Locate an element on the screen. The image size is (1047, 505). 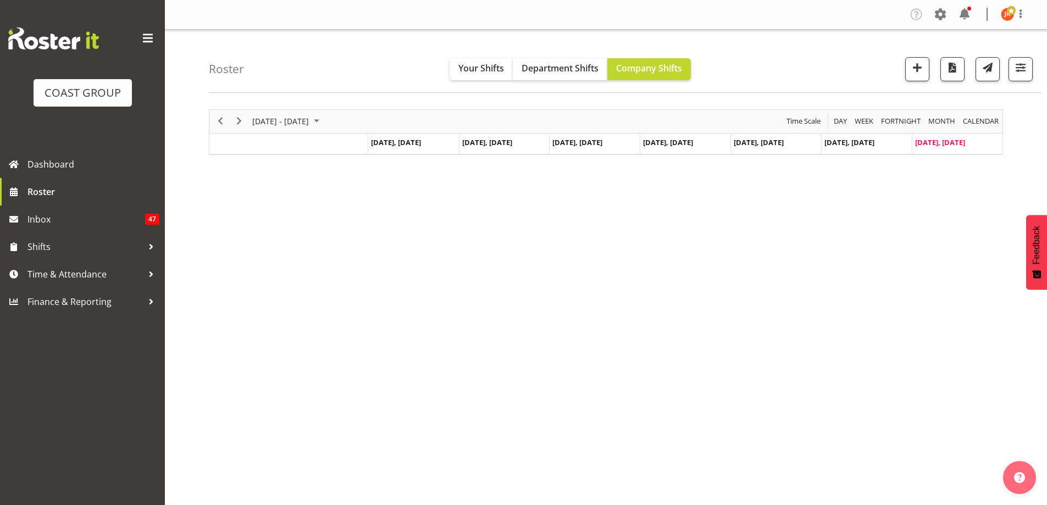
span: Inbox is located at coordinates (86, 219).